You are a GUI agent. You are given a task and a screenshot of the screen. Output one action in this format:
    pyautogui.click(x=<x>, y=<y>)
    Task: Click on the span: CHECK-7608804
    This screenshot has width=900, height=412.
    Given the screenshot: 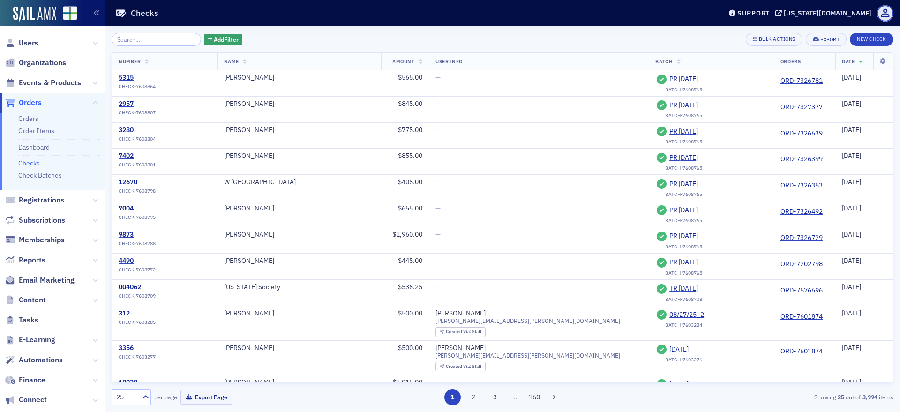 What is the action you would take?
    pyautogui.click(x=137, y=139)
    